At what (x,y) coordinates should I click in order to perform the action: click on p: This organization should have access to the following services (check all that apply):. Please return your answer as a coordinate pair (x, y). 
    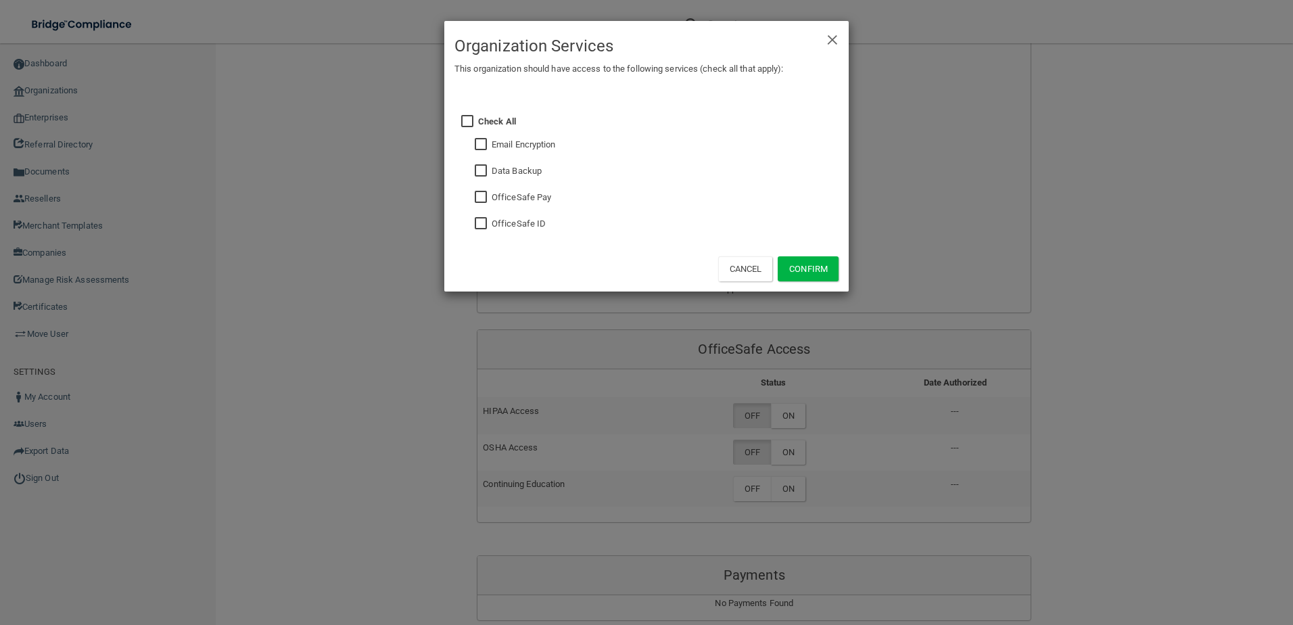
    Looking at the image, I should click on (646, 69).